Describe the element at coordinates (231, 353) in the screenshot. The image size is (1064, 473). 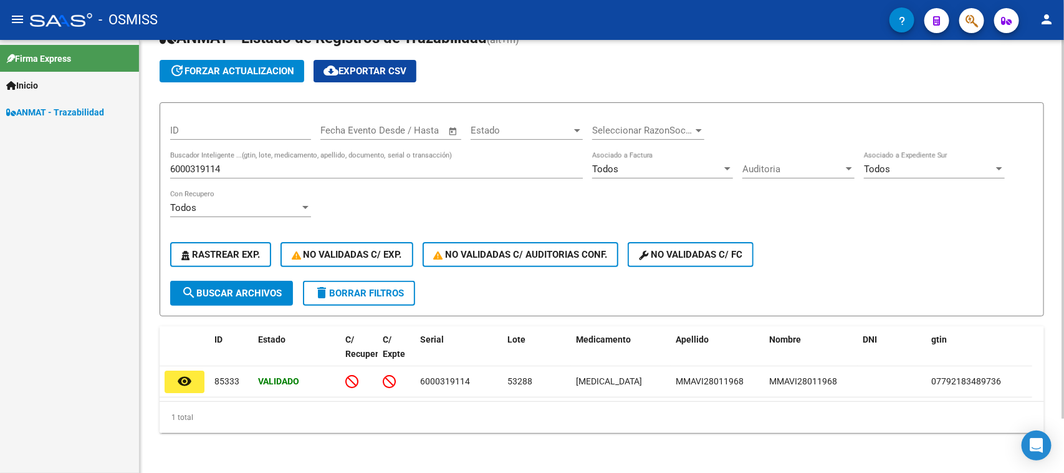
I see `datatable-header-cell: ID` at that location.